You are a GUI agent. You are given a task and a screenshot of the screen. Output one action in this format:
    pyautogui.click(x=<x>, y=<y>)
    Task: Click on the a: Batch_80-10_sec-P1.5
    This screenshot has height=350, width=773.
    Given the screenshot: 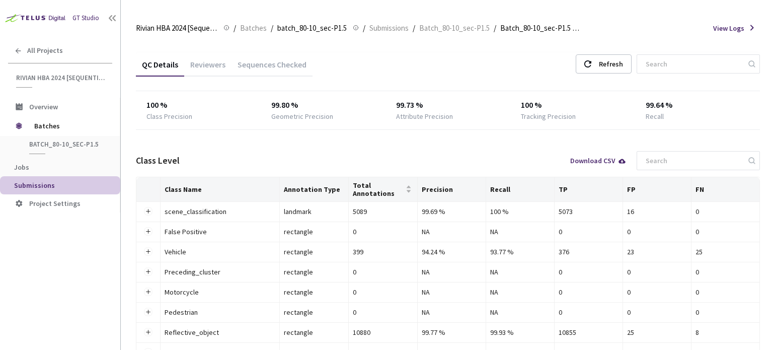 What is the action you would take?
    pyautogui.click(x=455, y=28)
    